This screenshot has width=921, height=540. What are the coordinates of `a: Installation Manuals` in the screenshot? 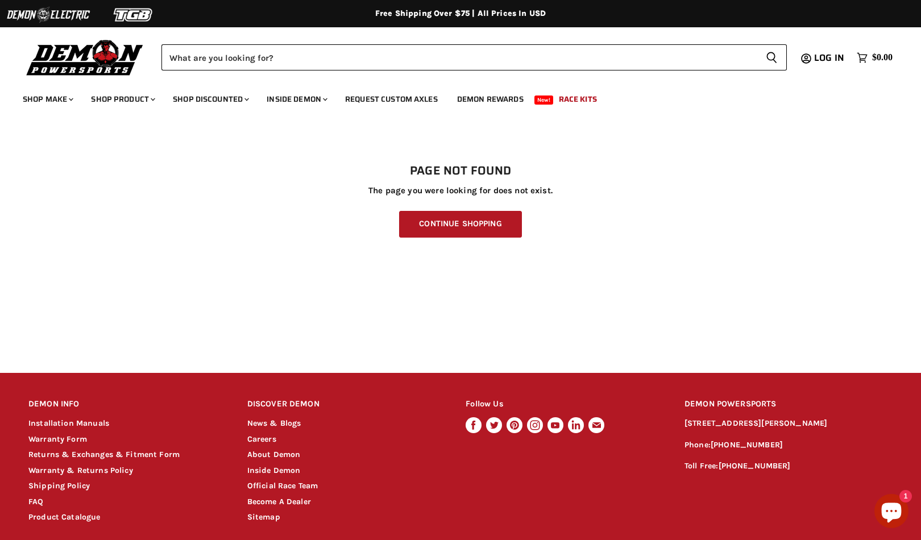 It's located at (69, 423).